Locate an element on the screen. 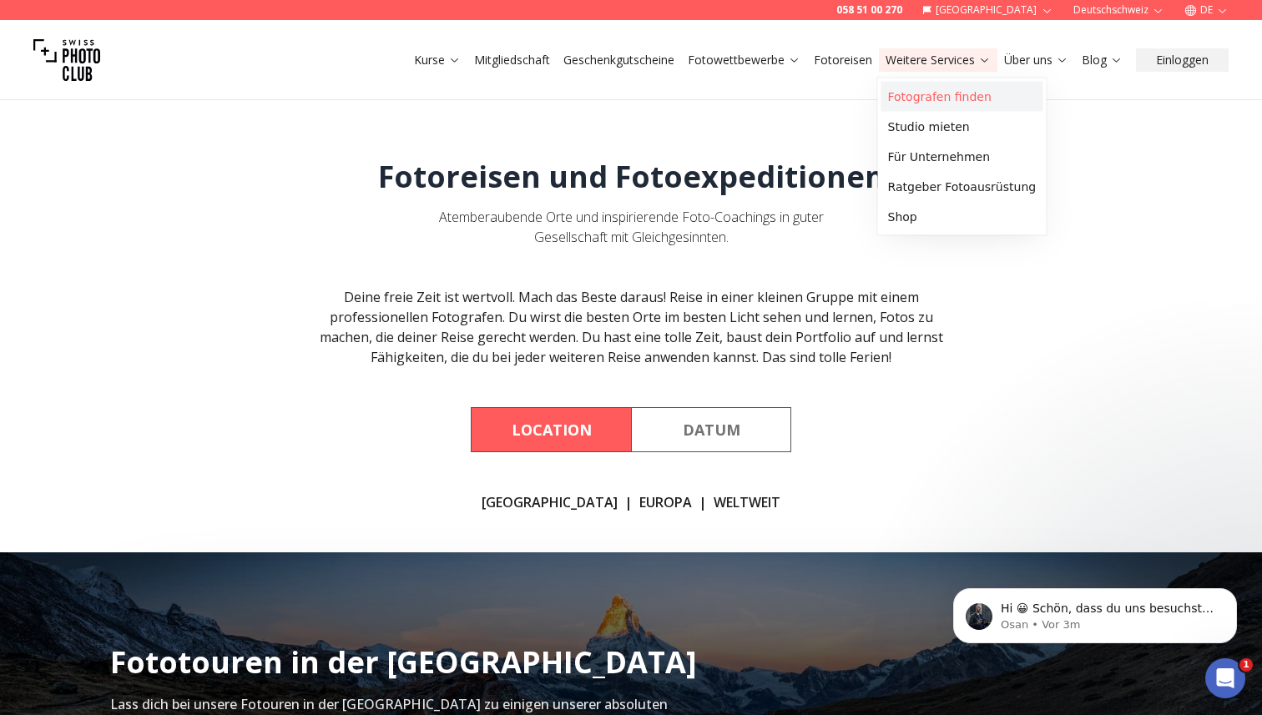 The height and width of the screenshot is (715, 1262). button: Mitgliedschaft is located at coordinates (512, 60).